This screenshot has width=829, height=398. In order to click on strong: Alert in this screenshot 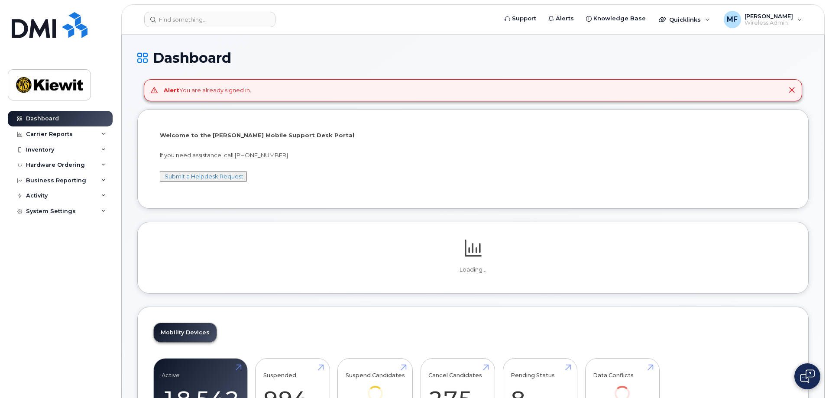, I will do `click(172, 90)`.